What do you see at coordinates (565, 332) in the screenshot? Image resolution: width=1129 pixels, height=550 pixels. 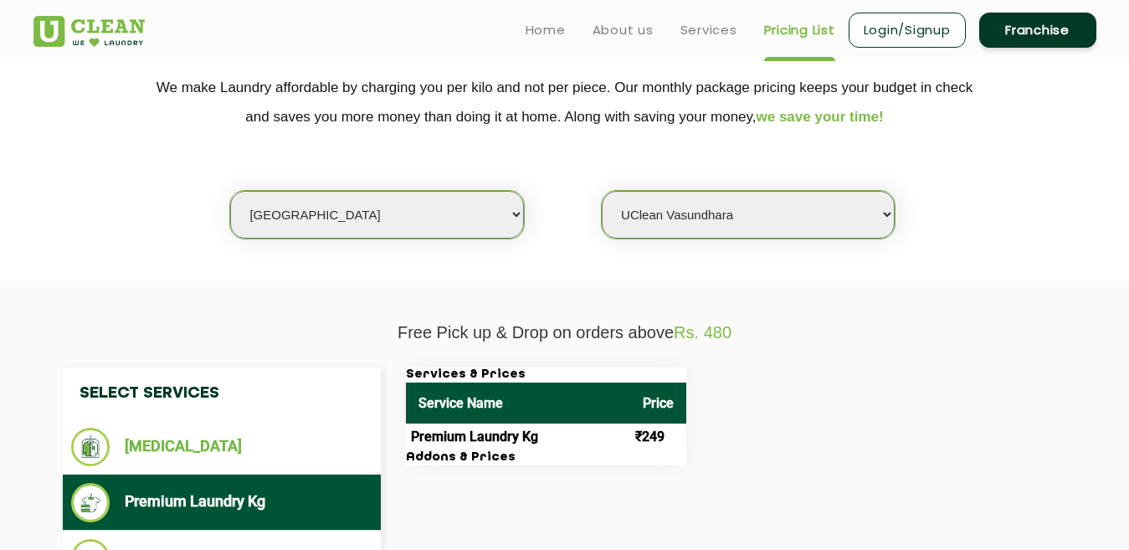 I see `p: Free Pick up & Drop on orders above` at bounding box center [565, 332].